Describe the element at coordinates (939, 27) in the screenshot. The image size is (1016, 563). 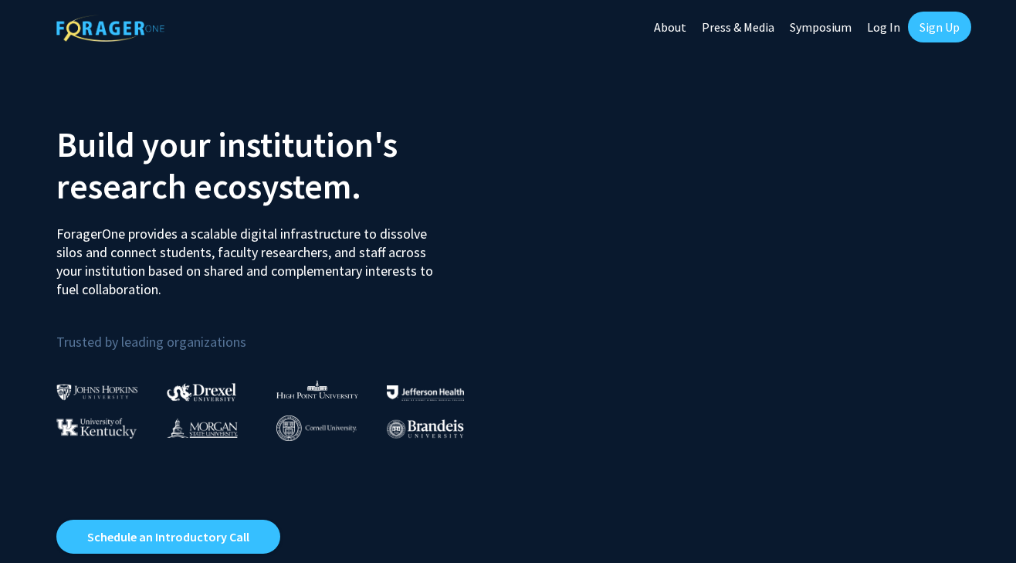
I see `a: Sign Up` at that location.